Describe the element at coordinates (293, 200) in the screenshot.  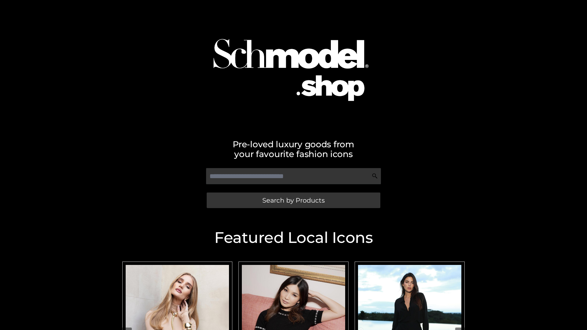
I see `span: Search by Products` at that location.